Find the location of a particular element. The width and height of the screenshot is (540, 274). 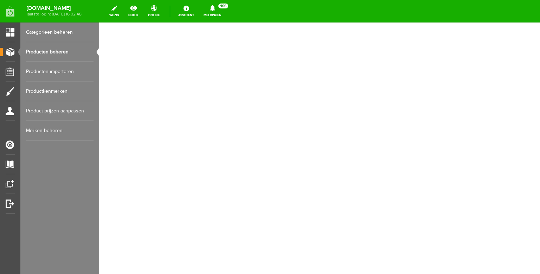

span: 406 is located at coordinates (223, 6).